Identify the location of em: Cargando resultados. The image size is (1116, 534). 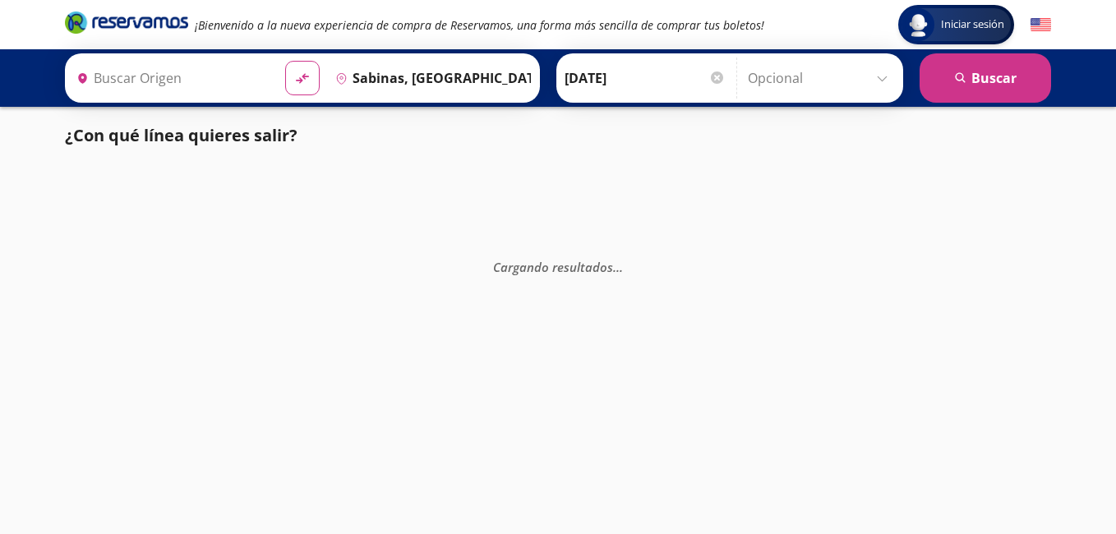
(558, 267).